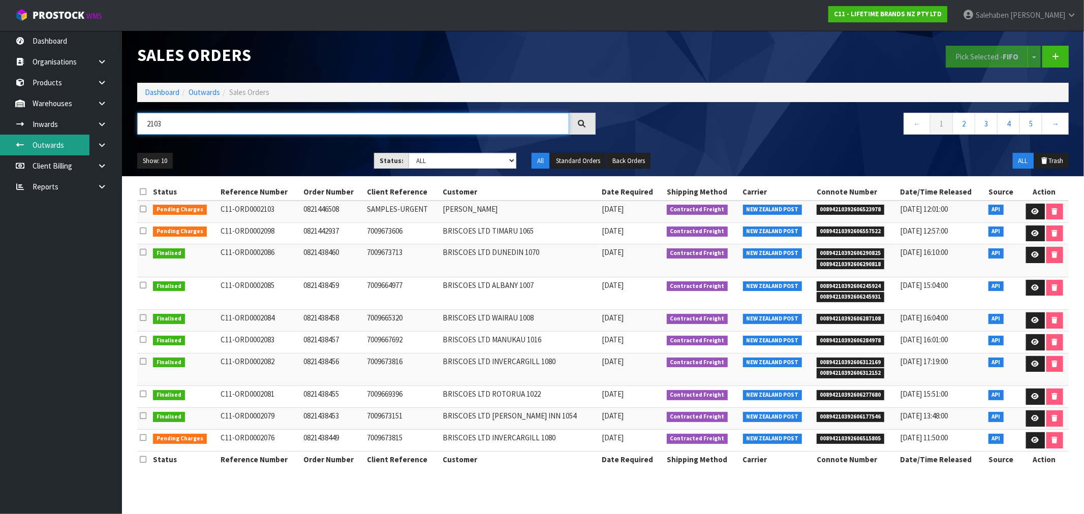  I want to click on strong: FIFO, so click(1011, 56).